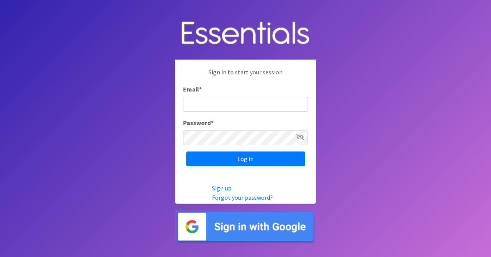 This screenshot has width=491, height=257. I want to click on a: Sign up, so click(222, 188).